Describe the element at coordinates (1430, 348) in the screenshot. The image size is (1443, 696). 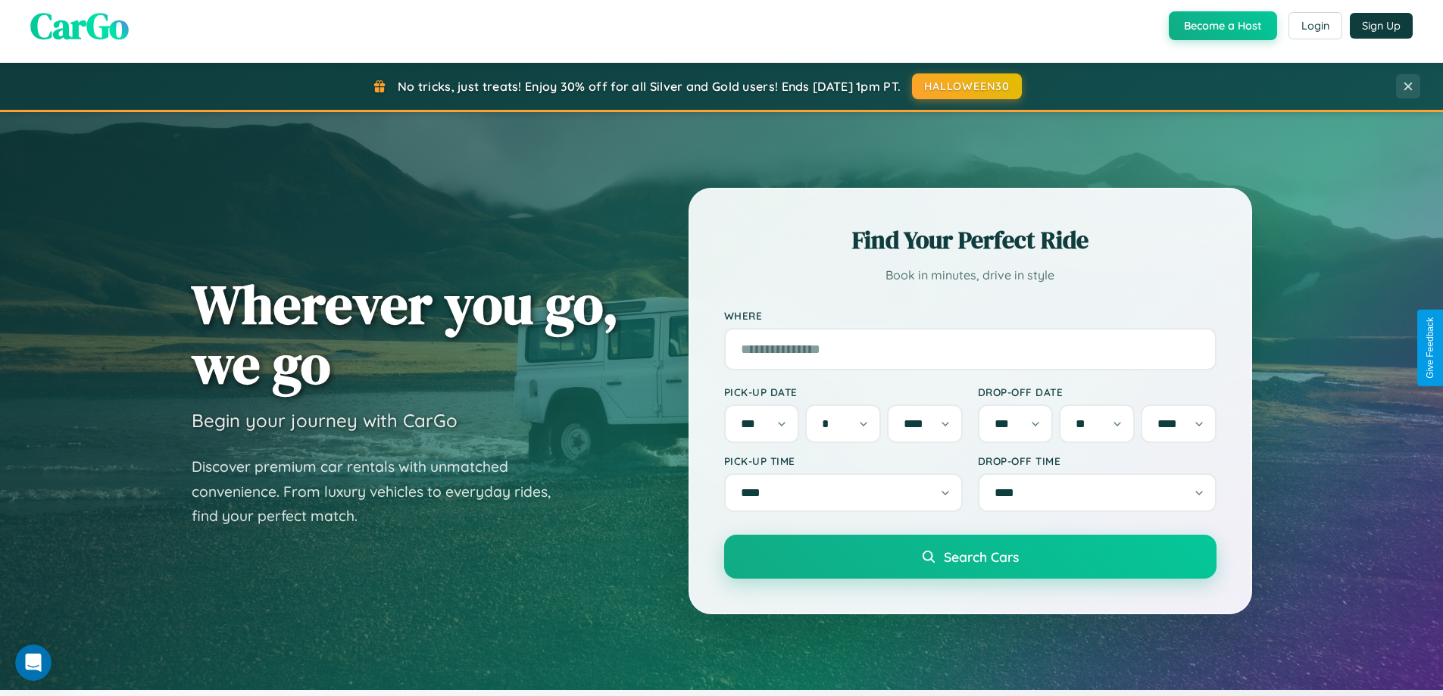
I see `div: Give Feedback` at that location.